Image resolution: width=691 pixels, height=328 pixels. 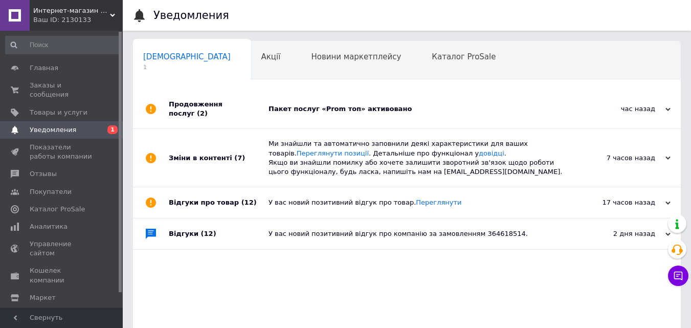 I want to click on span: Уведомления, so click(x=53, y=130).